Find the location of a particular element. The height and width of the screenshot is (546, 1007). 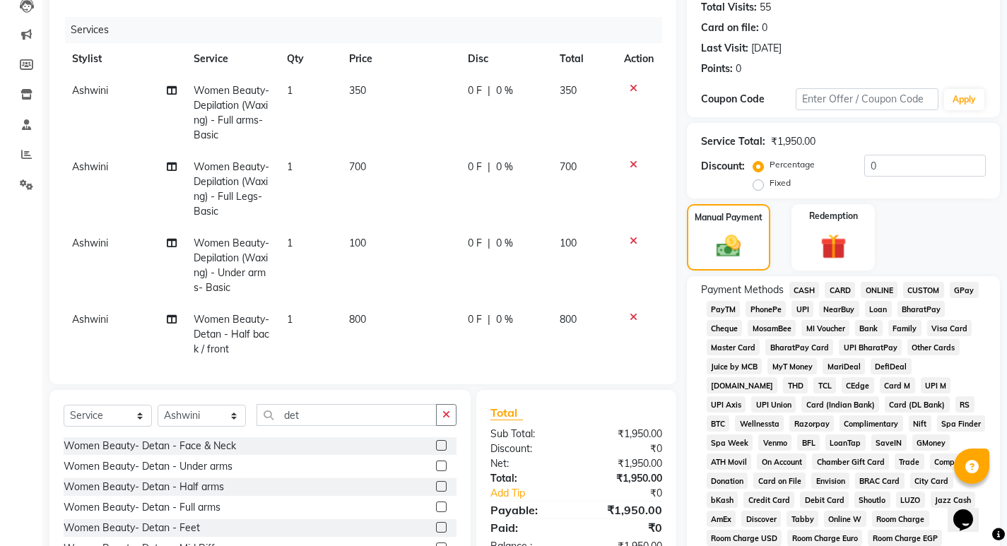

span: BTC is located at coordinates (718, 423).